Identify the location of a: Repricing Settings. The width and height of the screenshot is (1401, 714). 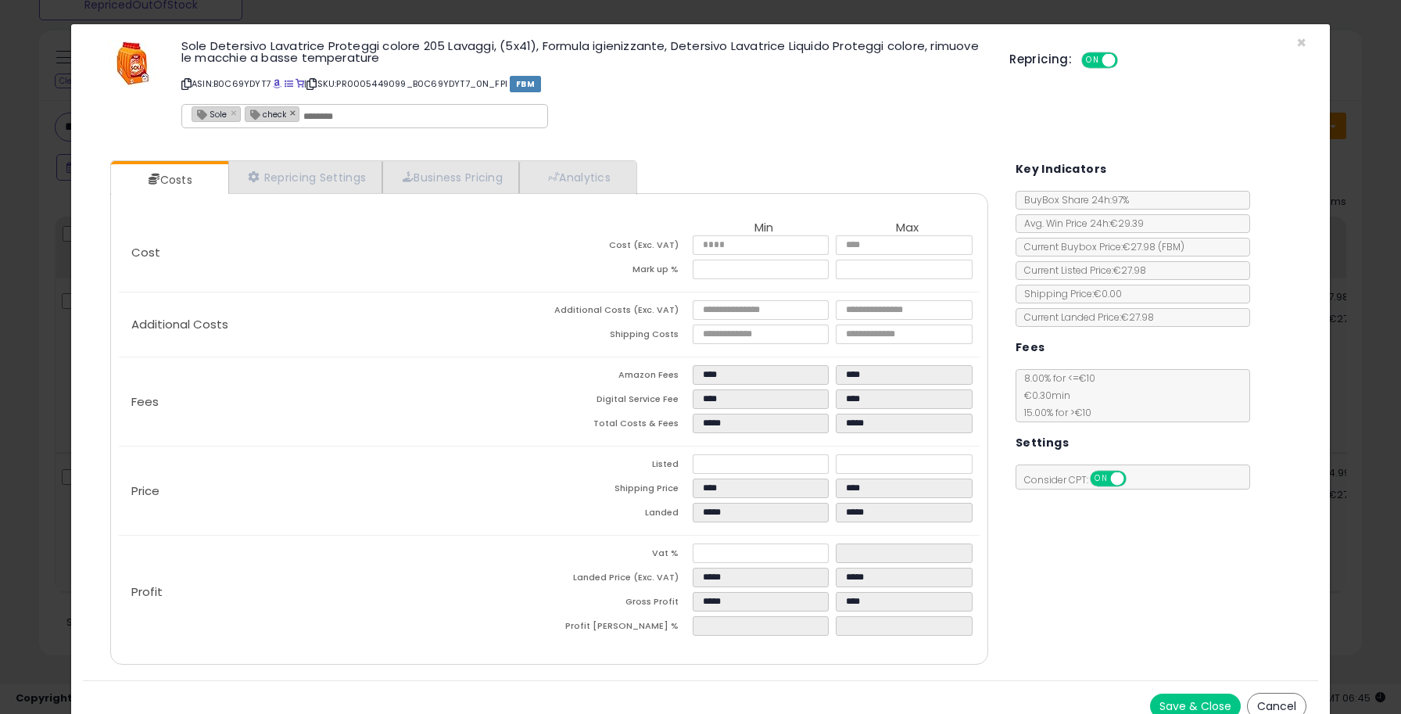
(306, 177).